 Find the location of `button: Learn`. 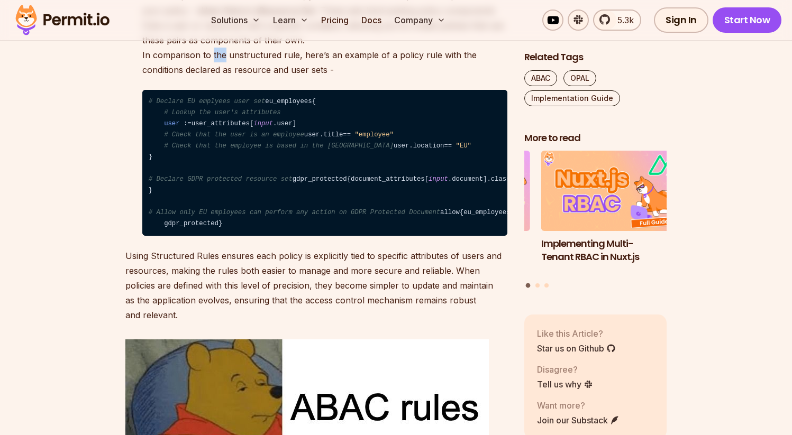

button: Learn is located at coordinates (290, 20).